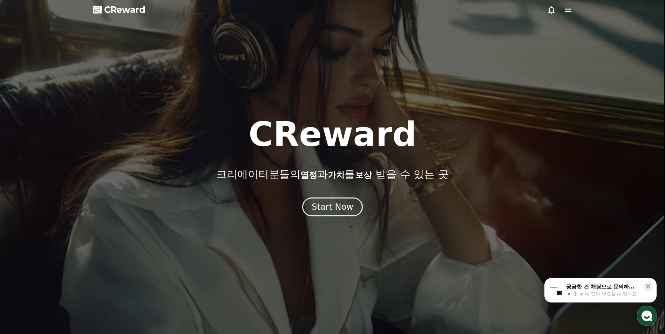 The height and width of the screenshot is (334, 665). I want to click on span: CReward, so click(125, 10).